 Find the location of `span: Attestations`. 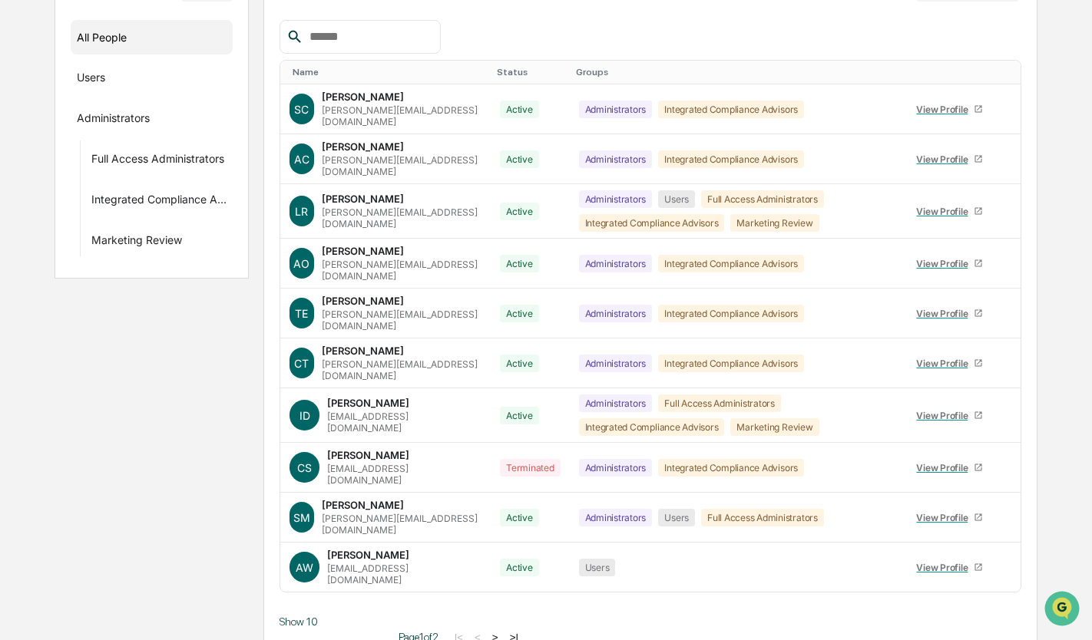

span: Attestations is located at coordinates (158, 201).